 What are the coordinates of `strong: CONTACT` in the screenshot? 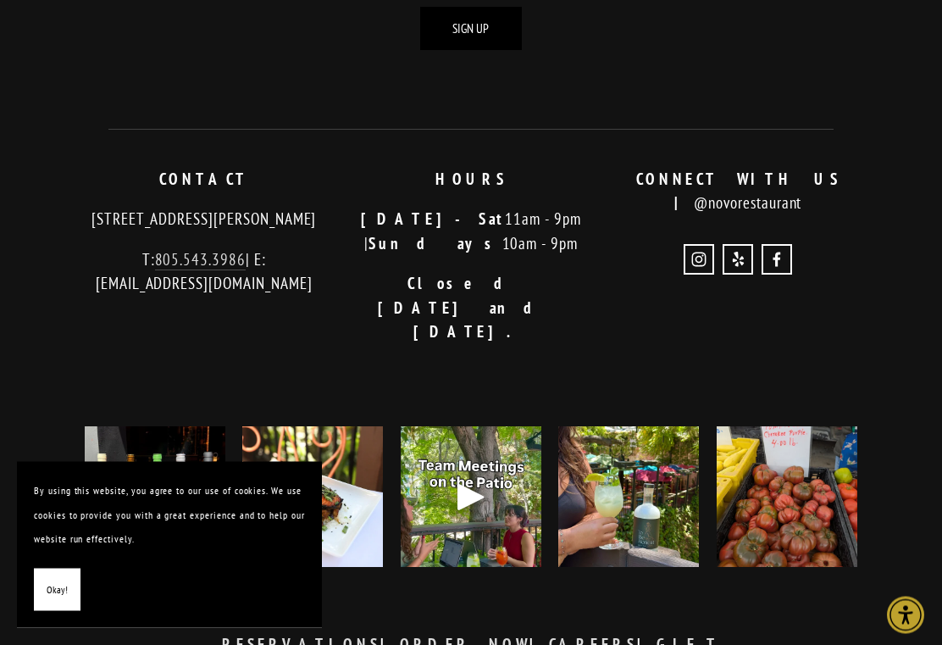 It's located at (204, 180).